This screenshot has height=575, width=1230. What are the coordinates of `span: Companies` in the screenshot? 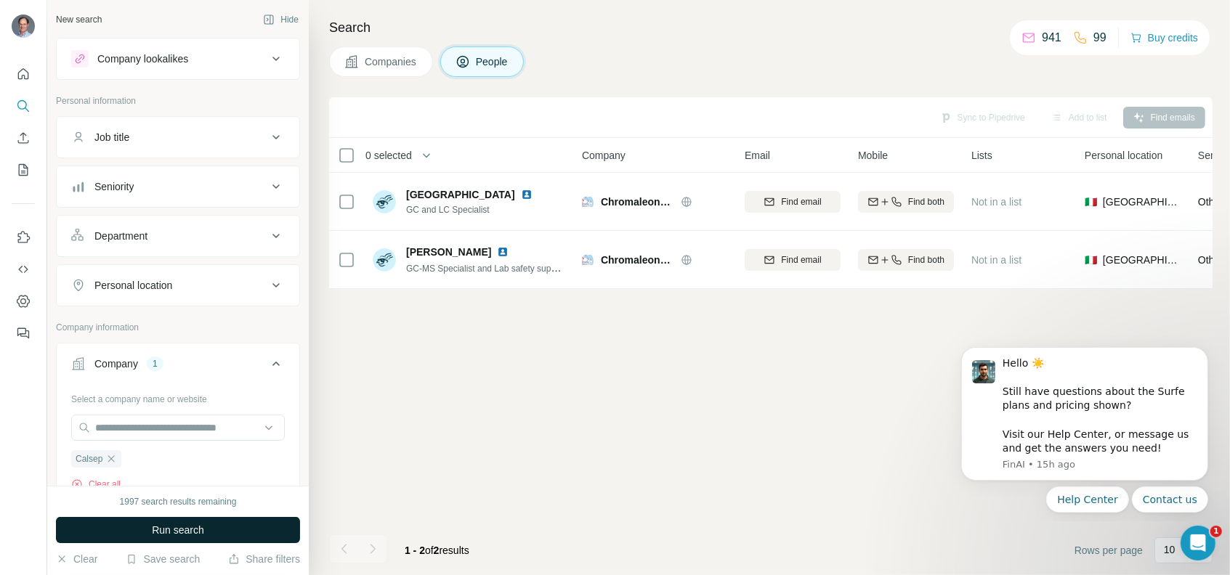 It's located at (391, 62).